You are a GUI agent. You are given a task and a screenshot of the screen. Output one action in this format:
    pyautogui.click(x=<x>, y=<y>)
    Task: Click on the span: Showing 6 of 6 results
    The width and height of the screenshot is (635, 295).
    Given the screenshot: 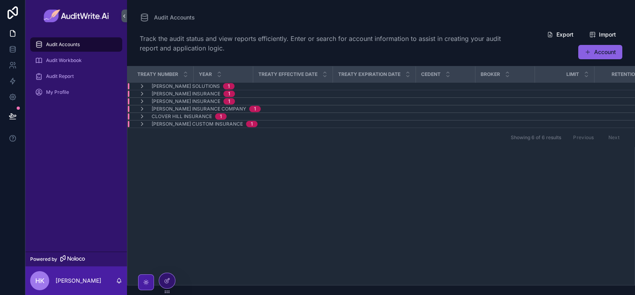 What is the action you would take?
    pyautogui.click(x=536, y=137)
    